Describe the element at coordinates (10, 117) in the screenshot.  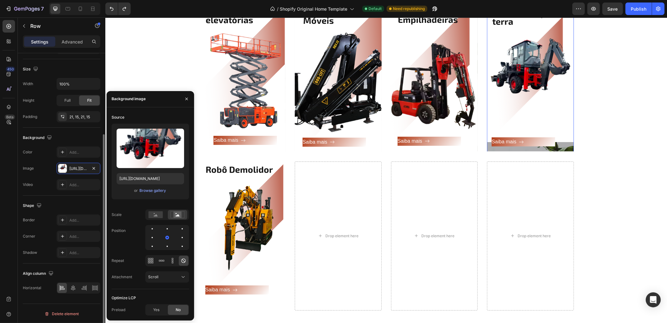
I see `div: Beta` at that location.